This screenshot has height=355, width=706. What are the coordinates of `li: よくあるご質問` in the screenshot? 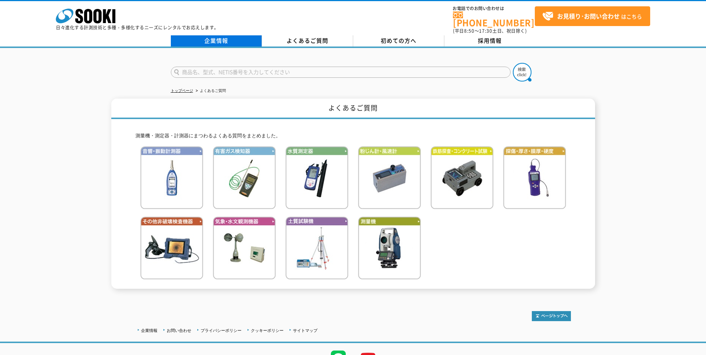 It's located at (210, 91).